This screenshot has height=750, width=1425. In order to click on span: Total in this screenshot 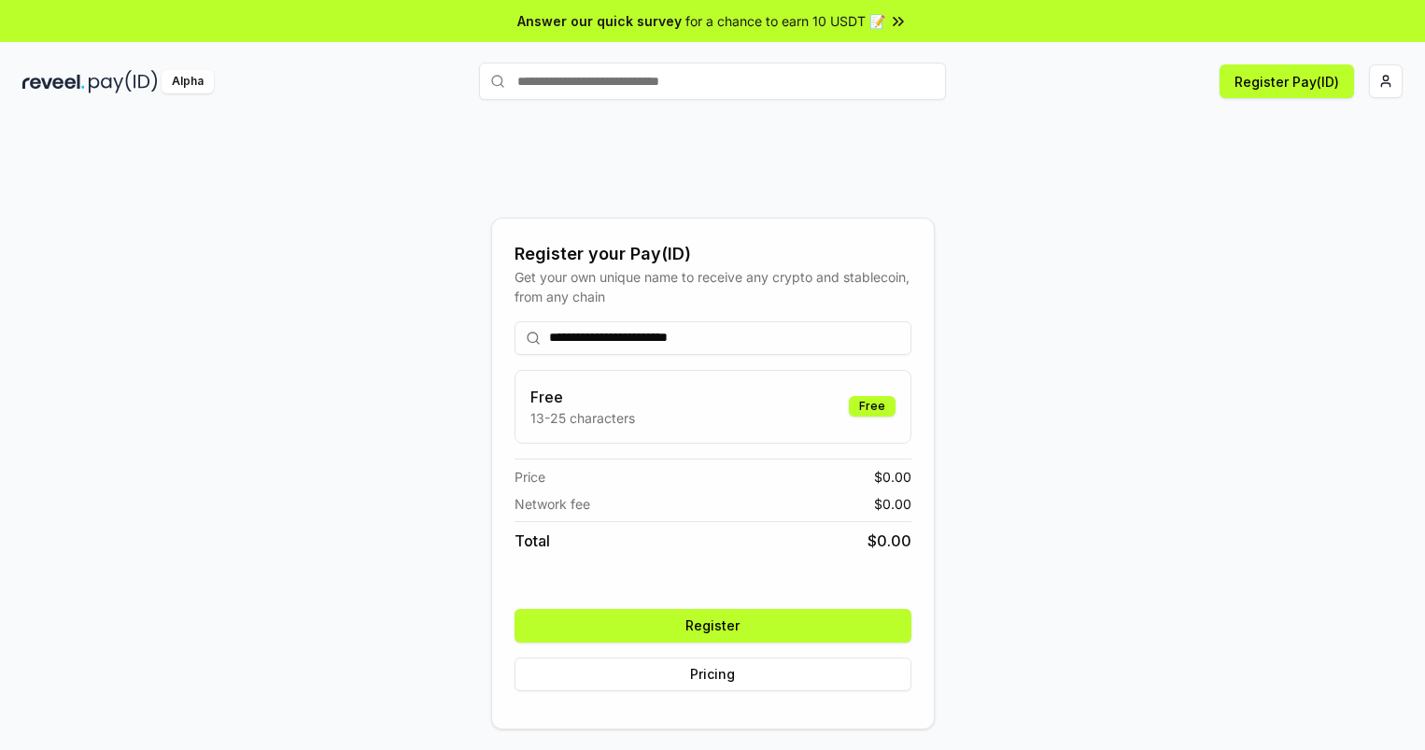, I will do `click(532, 541)`.